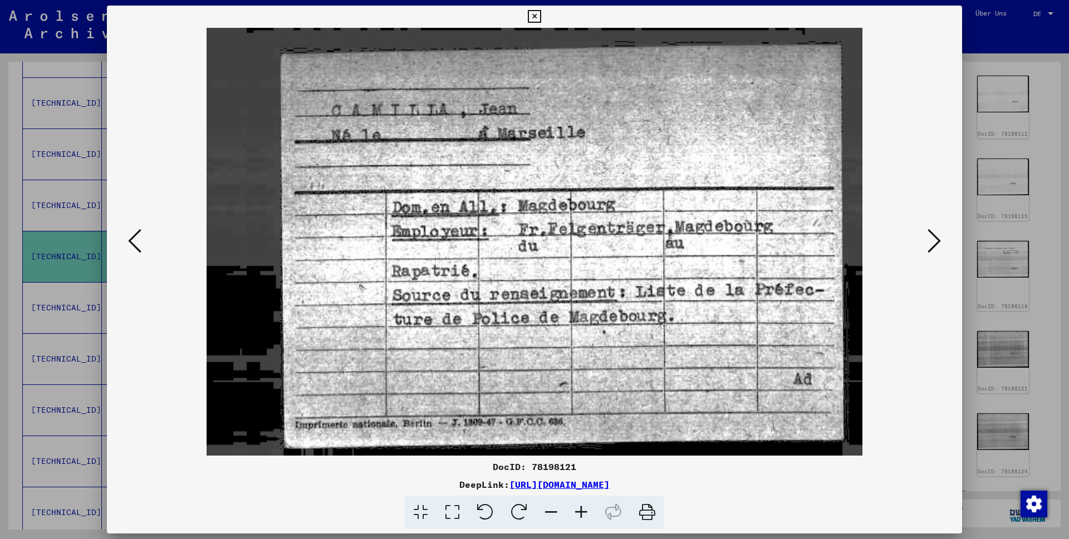  Describe the element at coordinates (534, 242) in the screenshot. I see `img: 001.jpg` at that location.